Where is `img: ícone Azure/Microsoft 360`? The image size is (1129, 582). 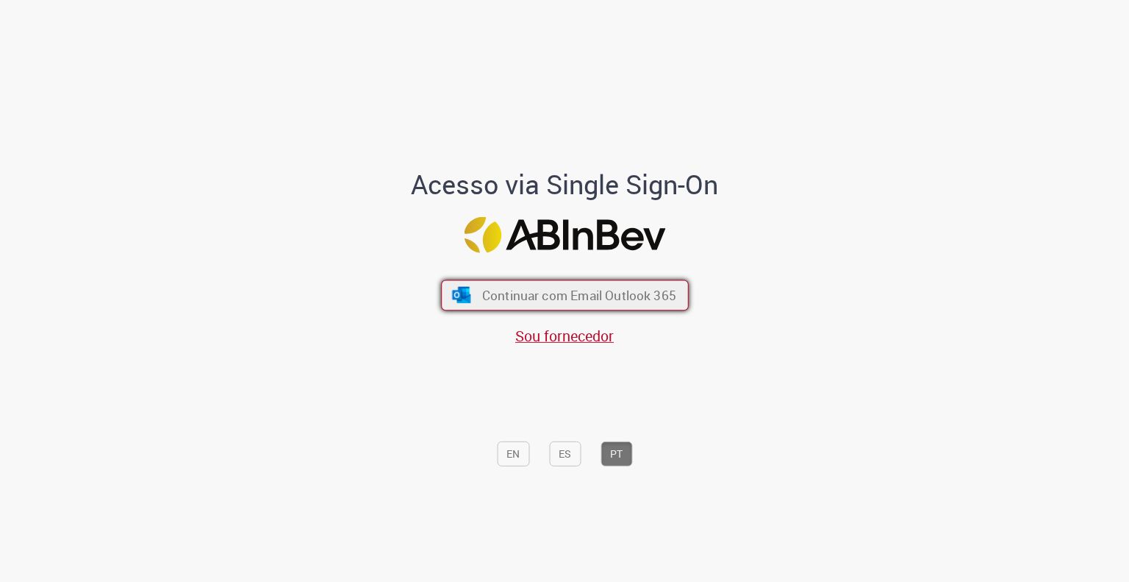
img: ícone Azure/Microsoft 360 is located at coordinates (461, 295).